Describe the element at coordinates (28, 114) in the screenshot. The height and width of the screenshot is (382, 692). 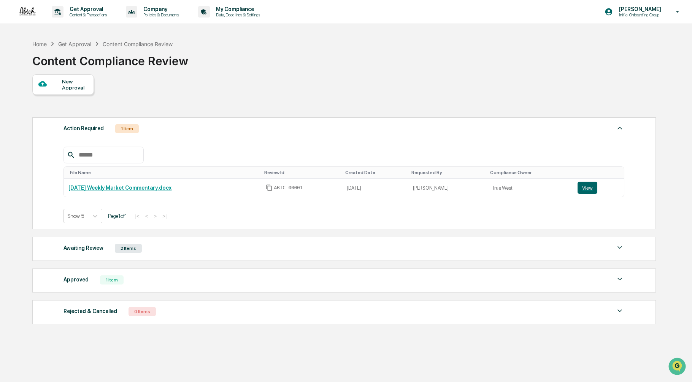
I see `a: 🔎Data Lookup` at that location.